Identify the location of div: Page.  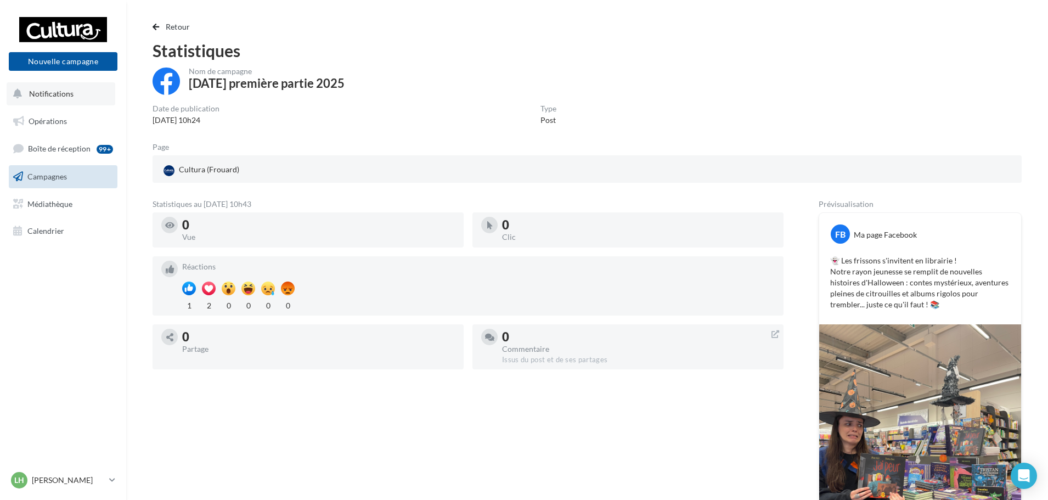
(165, 147).